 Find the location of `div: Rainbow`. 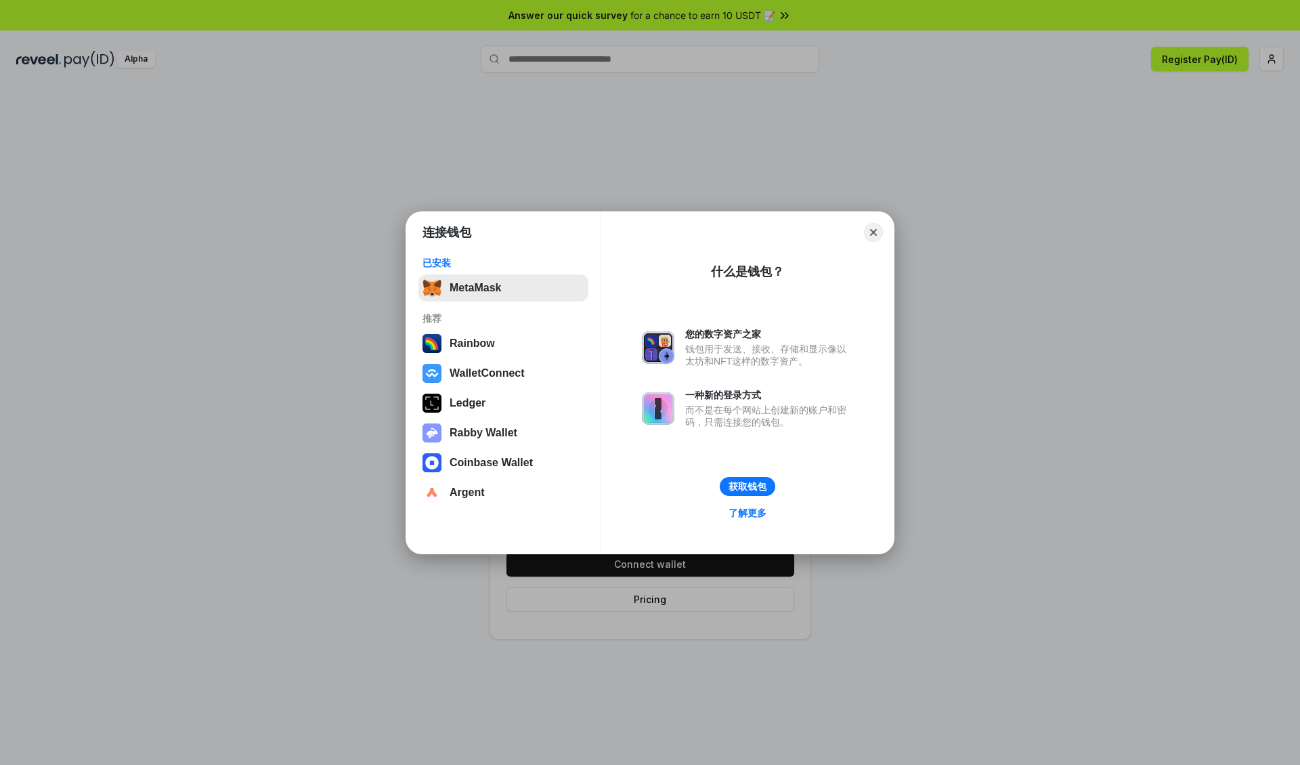

div: Rainbow is located at coordinates (472, 343).